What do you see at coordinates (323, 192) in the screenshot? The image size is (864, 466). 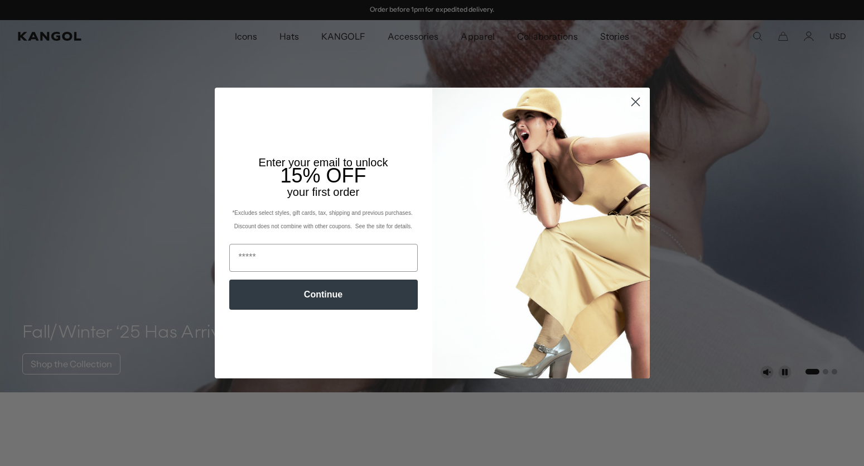 I see `span: your first order` at bounding box center [323, 192].